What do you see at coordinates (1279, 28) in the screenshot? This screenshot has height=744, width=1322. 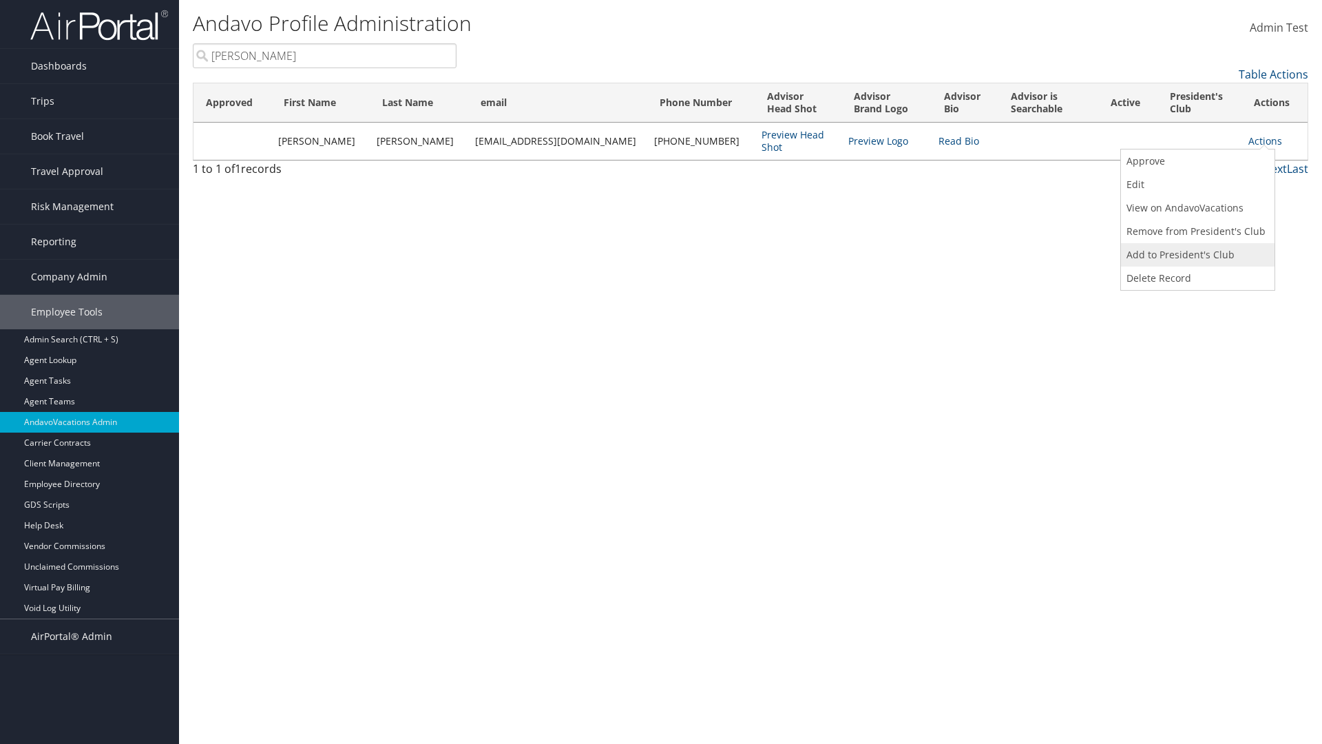 I see `a: Admin Test` at bounding box center [1279, 28].